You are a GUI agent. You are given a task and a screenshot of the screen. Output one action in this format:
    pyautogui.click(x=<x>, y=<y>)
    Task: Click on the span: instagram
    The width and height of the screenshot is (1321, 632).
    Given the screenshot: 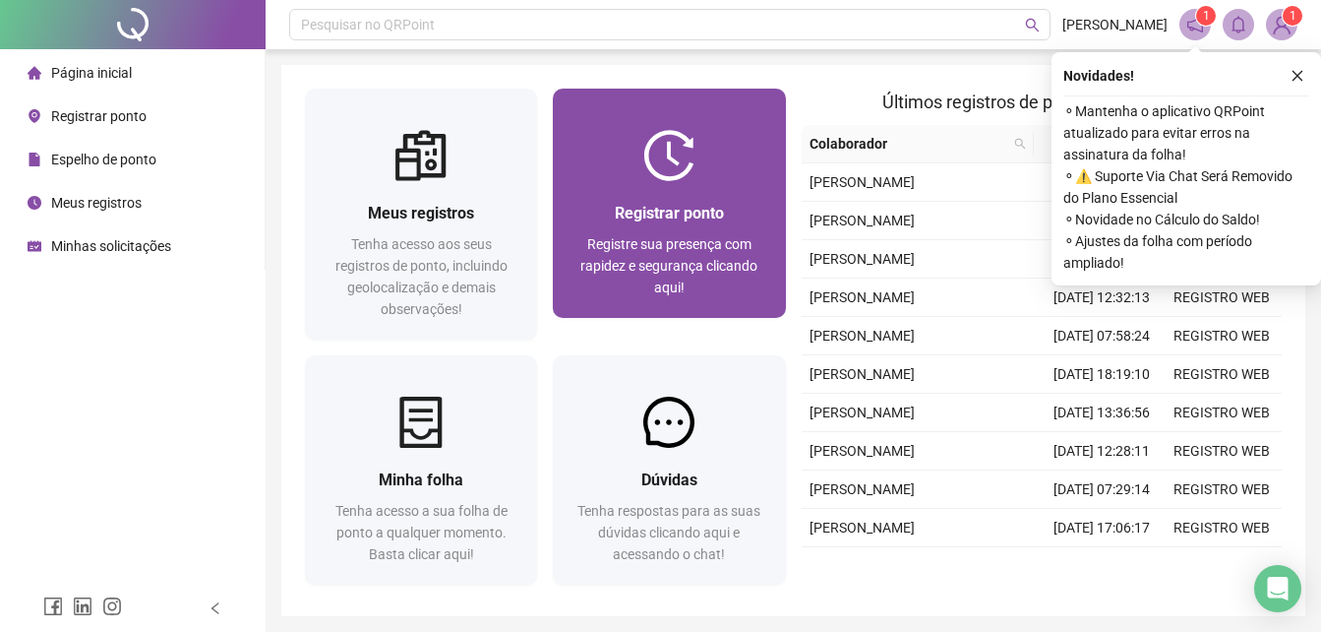 What is the action you would take?
    pyautogui.click(x=112, y=606)
    